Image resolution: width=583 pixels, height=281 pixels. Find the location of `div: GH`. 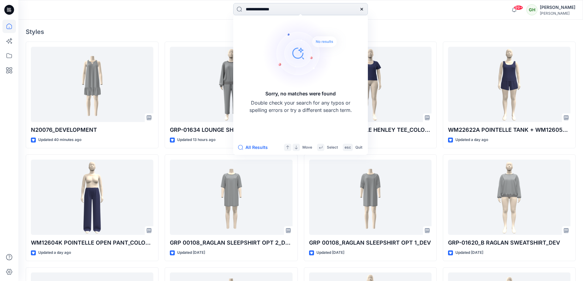

div: GH is located at coordinates (532, 10).